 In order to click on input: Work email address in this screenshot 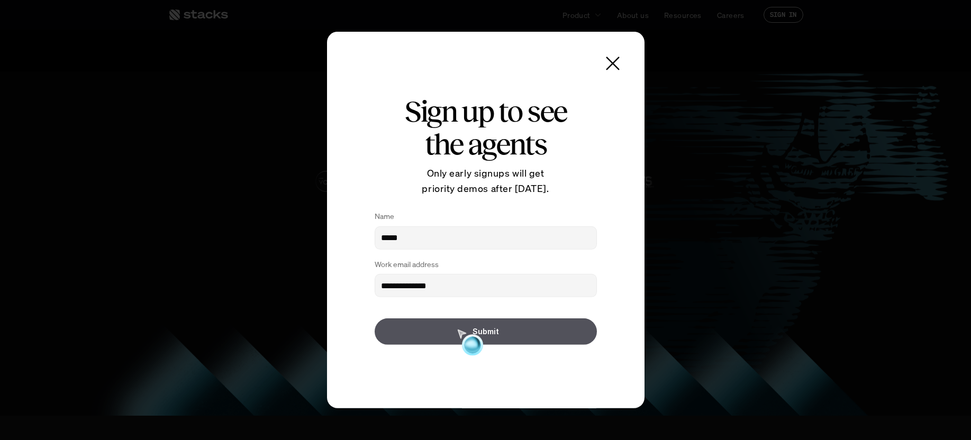, I will do `click(486, 286)`.